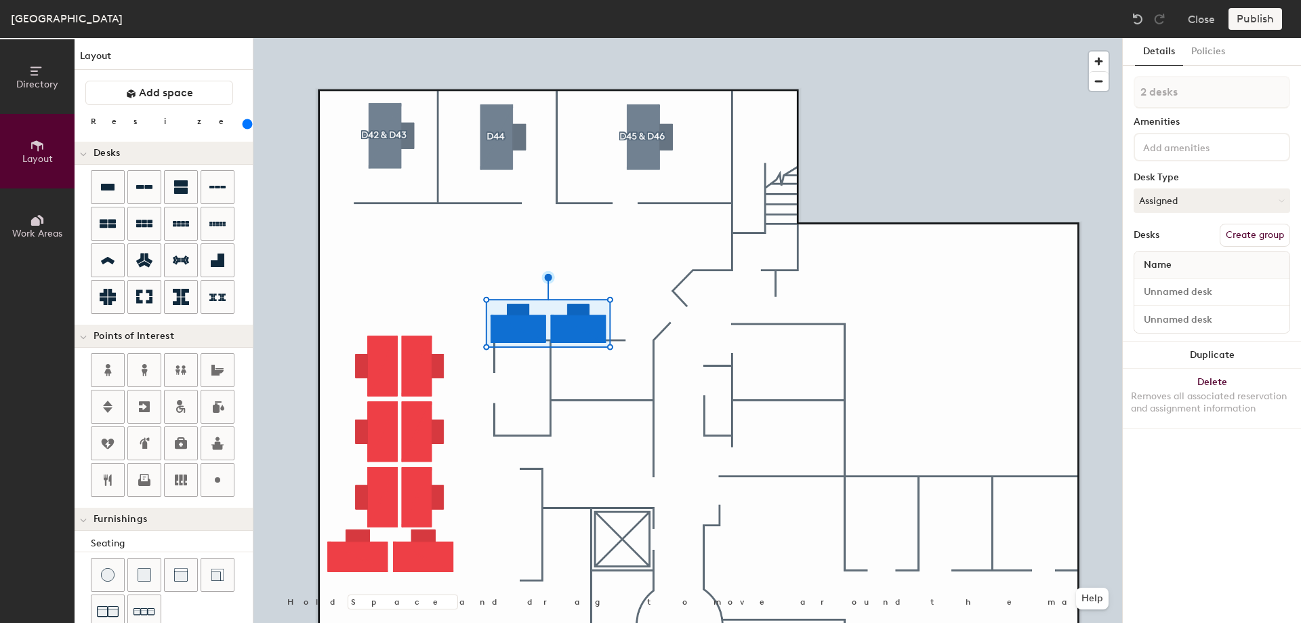 The width and height of the screenshot is (1301, 623). Describe the element at coordinates (108, 575) in the screenshot. I see `button: Stool` at that location.